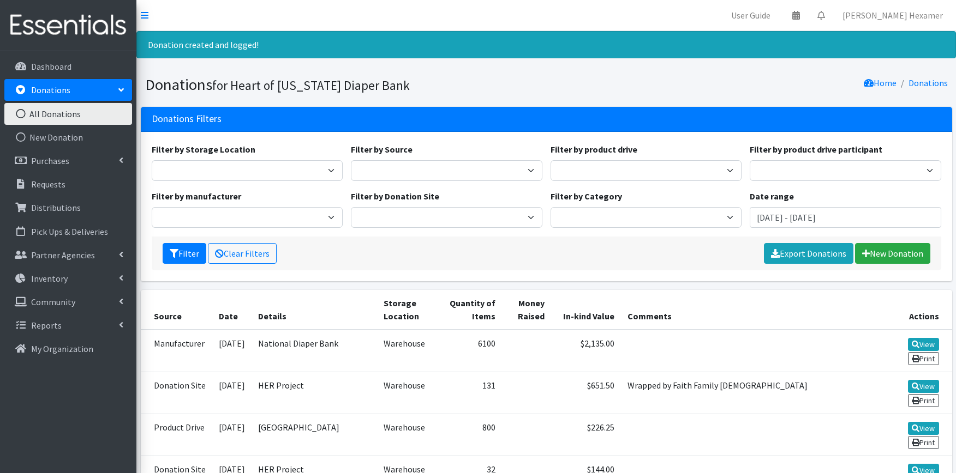 The height and width of the screenshot is (473, 956). What do you see at coordinates (921, 310) in the screenshot?
I see `th: Actions` at bounding box center [921, 310].